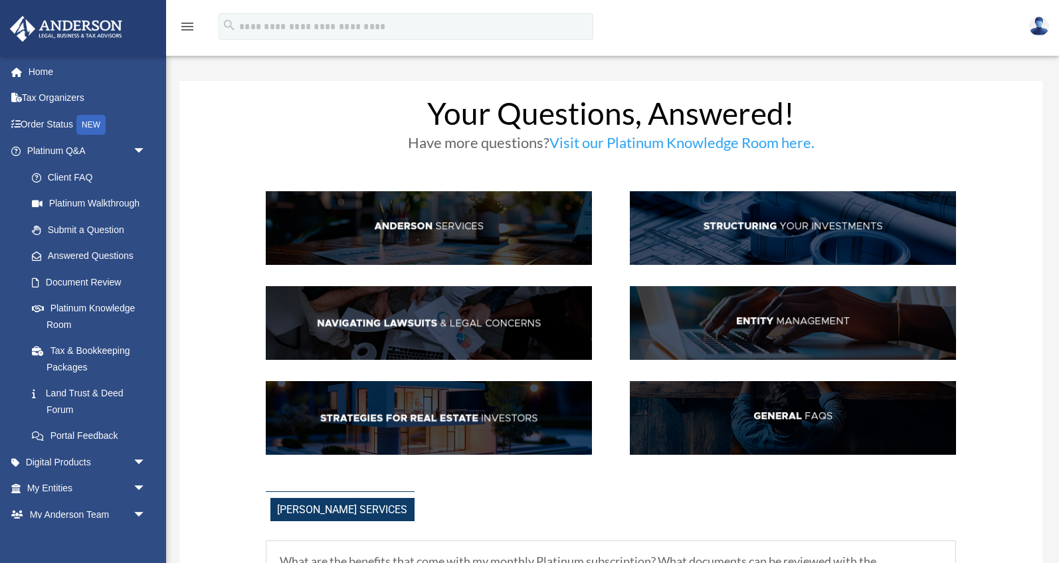 This screenshot has height=563, width=1059. Describe the element at coordinates (88, 462) in the screenshot. I see `a: Digital Productsarrow_drop_down` at that location.